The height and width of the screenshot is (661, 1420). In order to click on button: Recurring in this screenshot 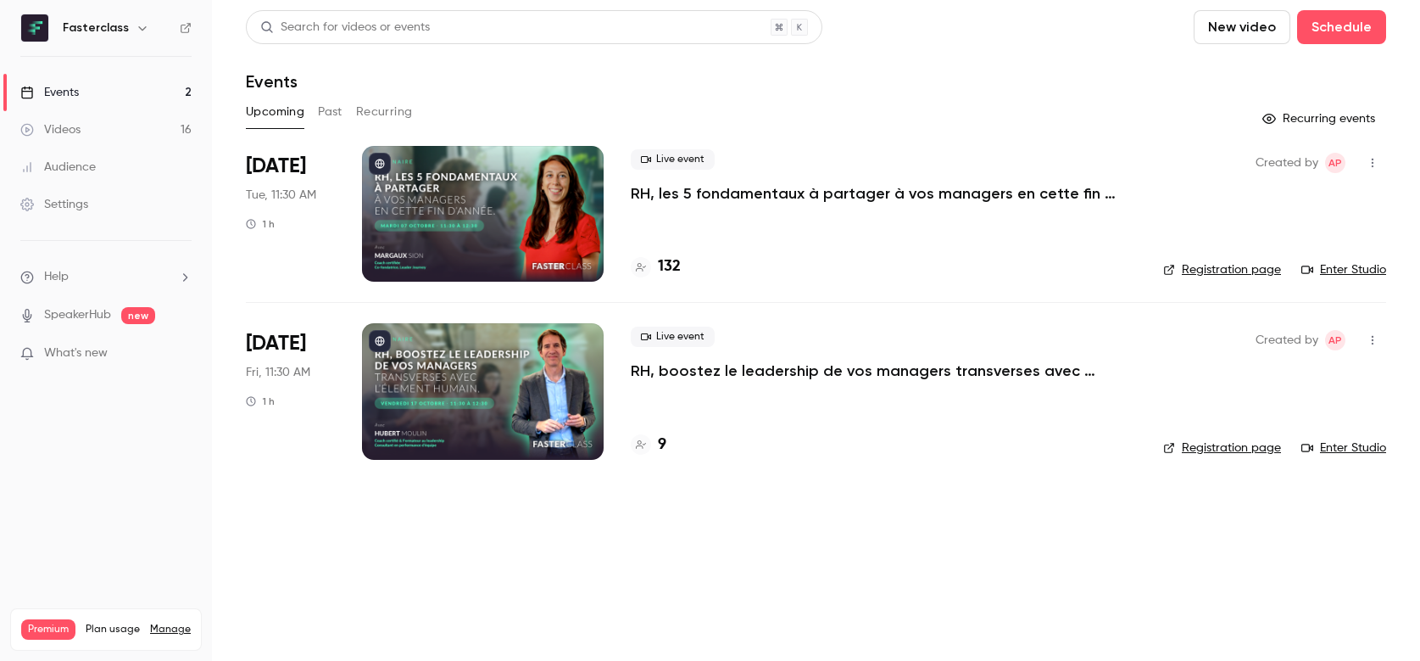, I will do `click(384, 112)`.